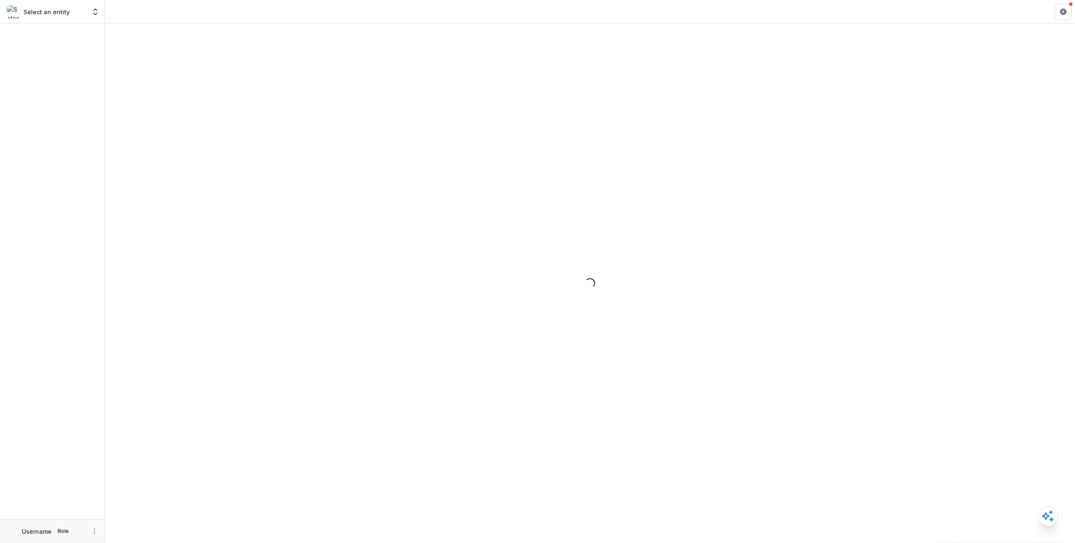 The image size is (1075, 543). I want to click on button: Open entity switcher, so click(95, 12).